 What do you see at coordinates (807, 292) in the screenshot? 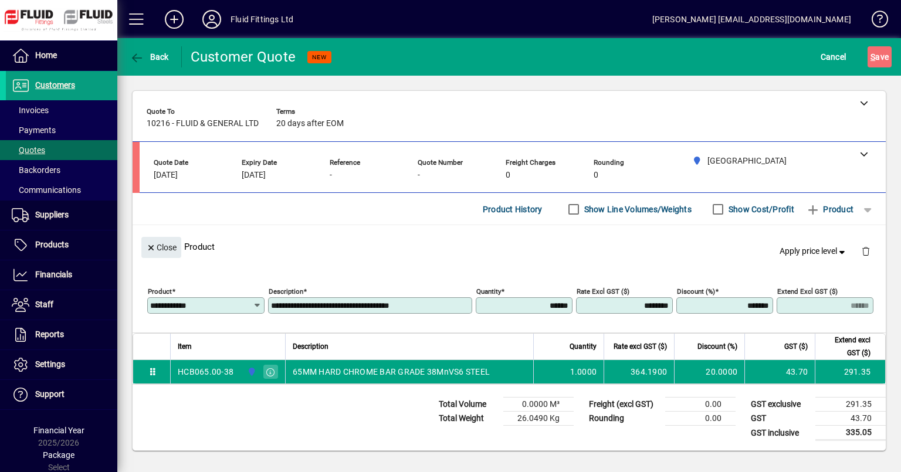
I see `mat-label: Extend excl GST ($)` at bounding box center [807, 292].